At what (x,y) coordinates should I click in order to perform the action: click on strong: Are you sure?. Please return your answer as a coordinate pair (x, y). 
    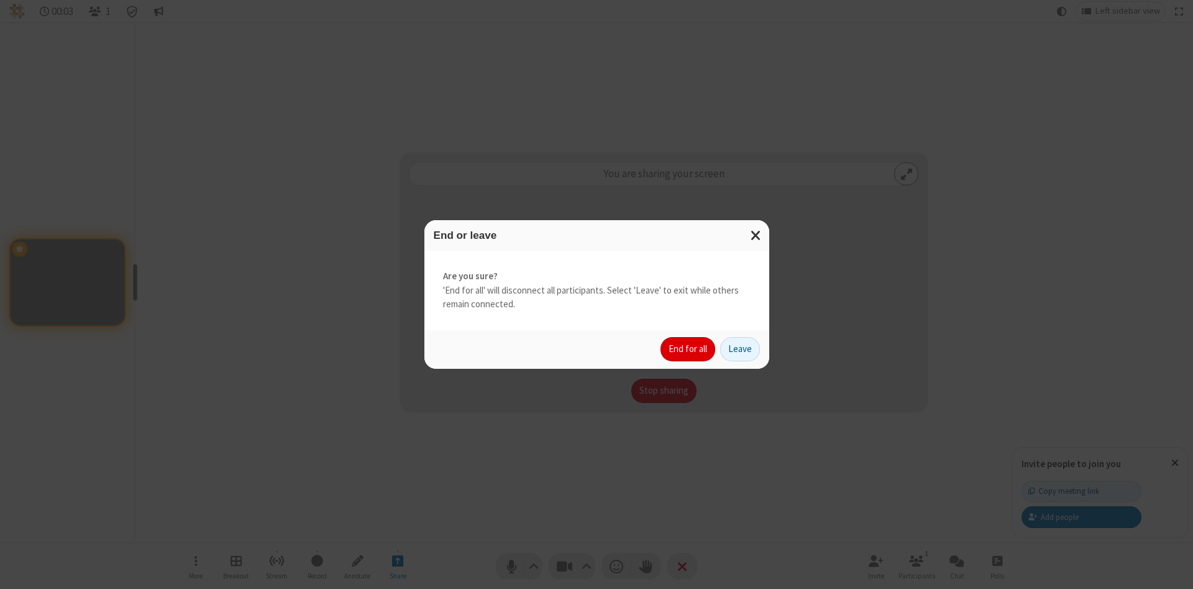
    Looking at the image, I should click on (597, 276).